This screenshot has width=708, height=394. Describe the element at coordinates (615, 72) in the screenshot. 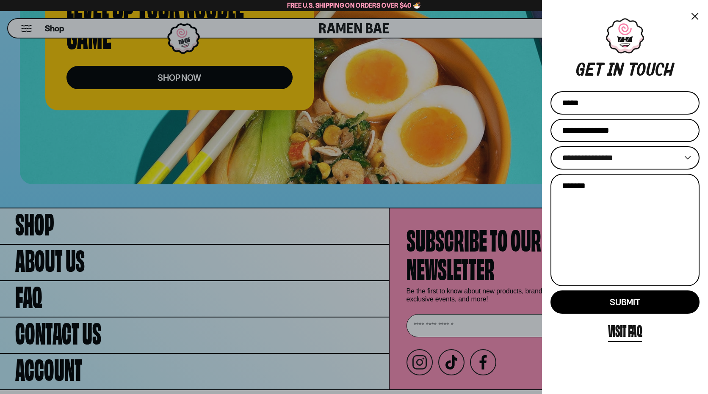

I see `div: in` at that location.